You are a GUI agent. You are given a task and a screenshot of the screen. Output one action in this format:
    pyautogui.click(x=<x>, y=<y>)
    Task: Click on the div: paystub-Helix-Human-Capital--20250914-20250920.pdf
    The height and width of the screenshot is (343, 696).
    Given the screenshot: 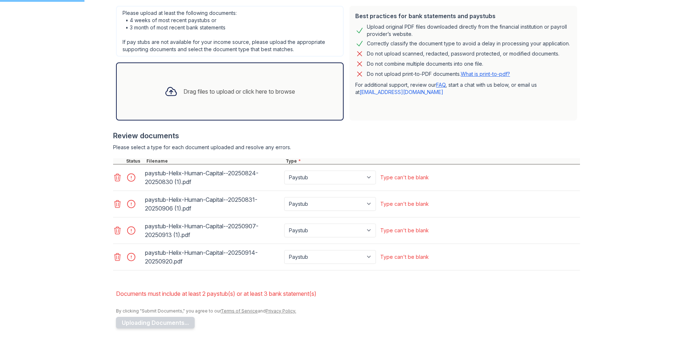 What is the action you would take?
    pyautogui.click(x=213, y=257)
    